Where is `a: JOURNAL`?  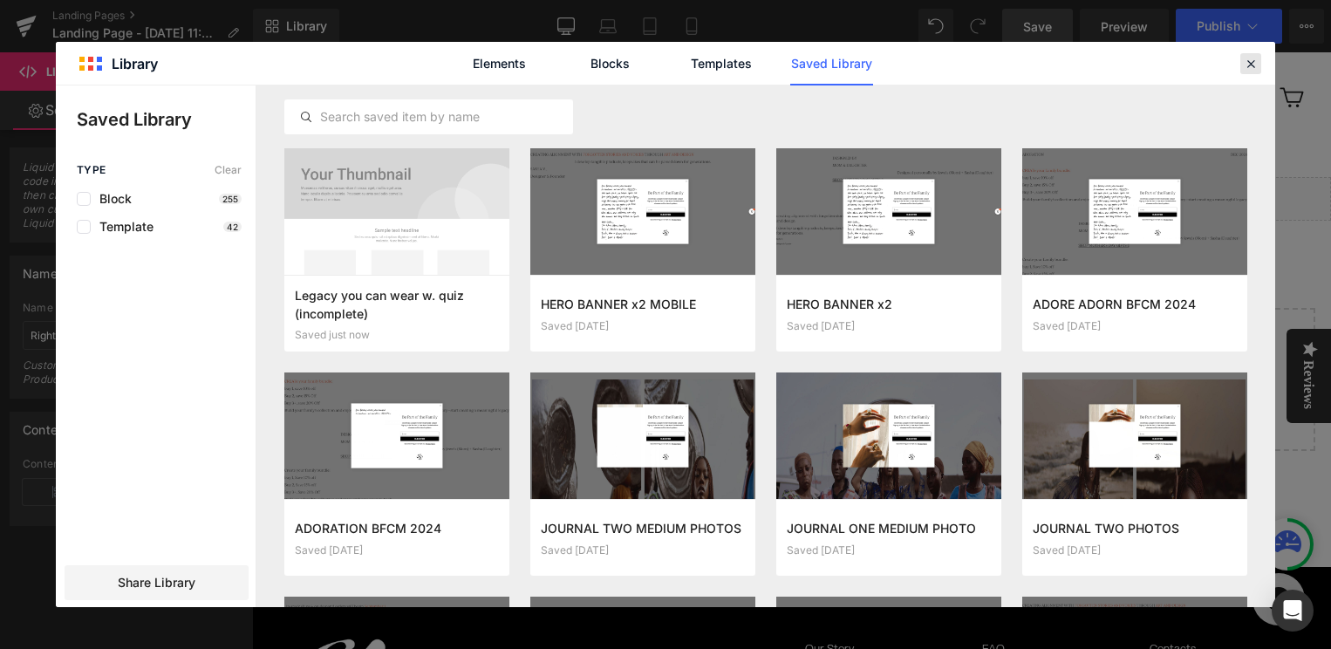 a: JOURNAL is located at coordinates (976, 80).